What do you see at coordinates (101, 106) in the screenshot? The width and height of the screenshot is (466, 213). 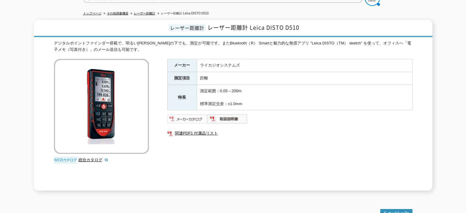 I see `img: レーザー距離計 Leica DISTO D510` at bounding box center [101, 106].